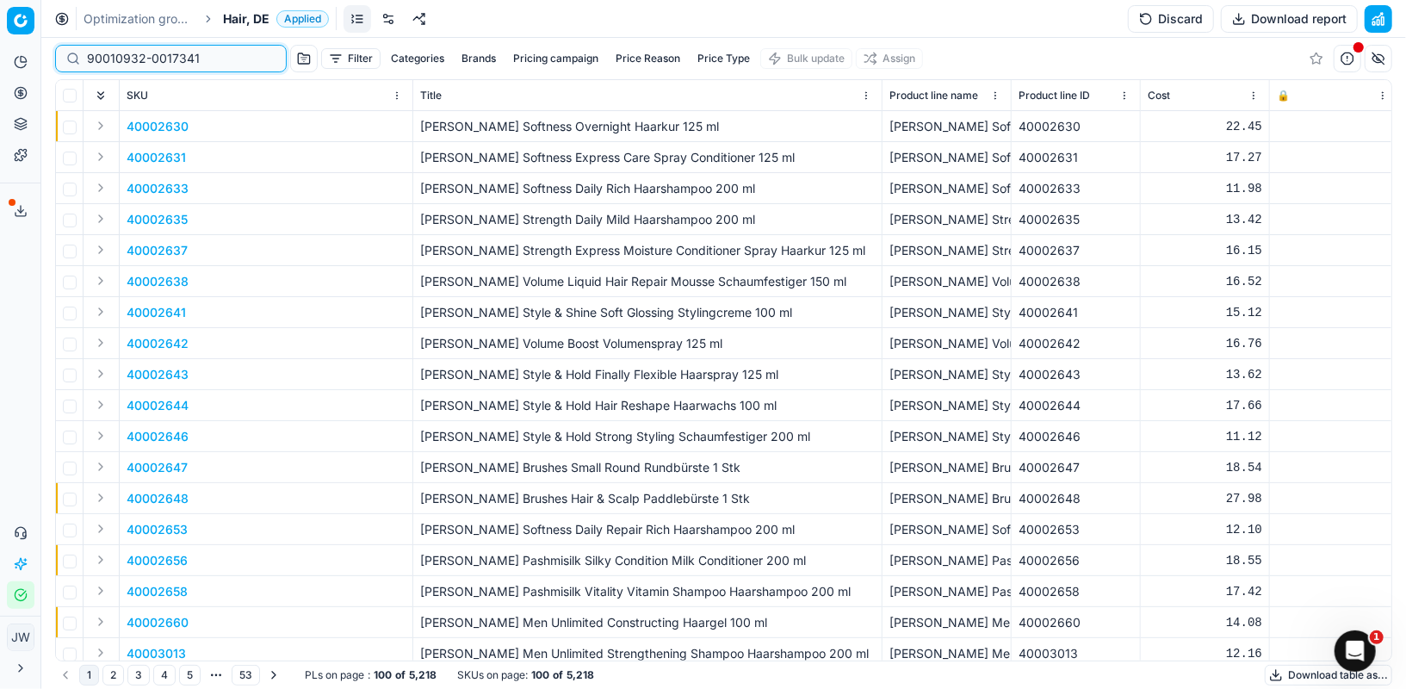 The image size is (1406, 689). What do you see at coordinates (158, 499) in the screenshot?
I see `p: 40002648` at bounding box center [158, 499].